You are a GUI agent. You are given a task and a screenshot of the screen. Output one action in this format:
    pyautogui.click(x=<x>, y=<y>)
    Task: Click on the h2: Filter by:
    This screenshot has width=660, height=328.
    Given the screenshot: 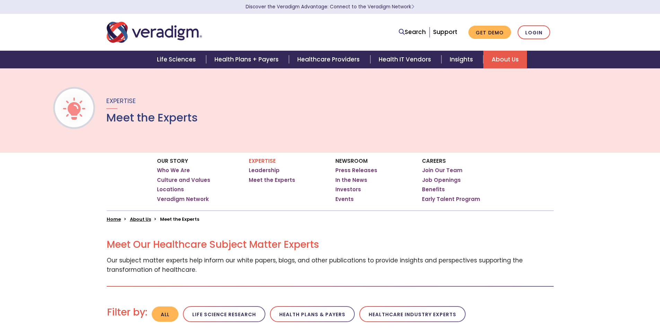 What is the action you would take?
    pyautogui.click(x=127, y=312)
    